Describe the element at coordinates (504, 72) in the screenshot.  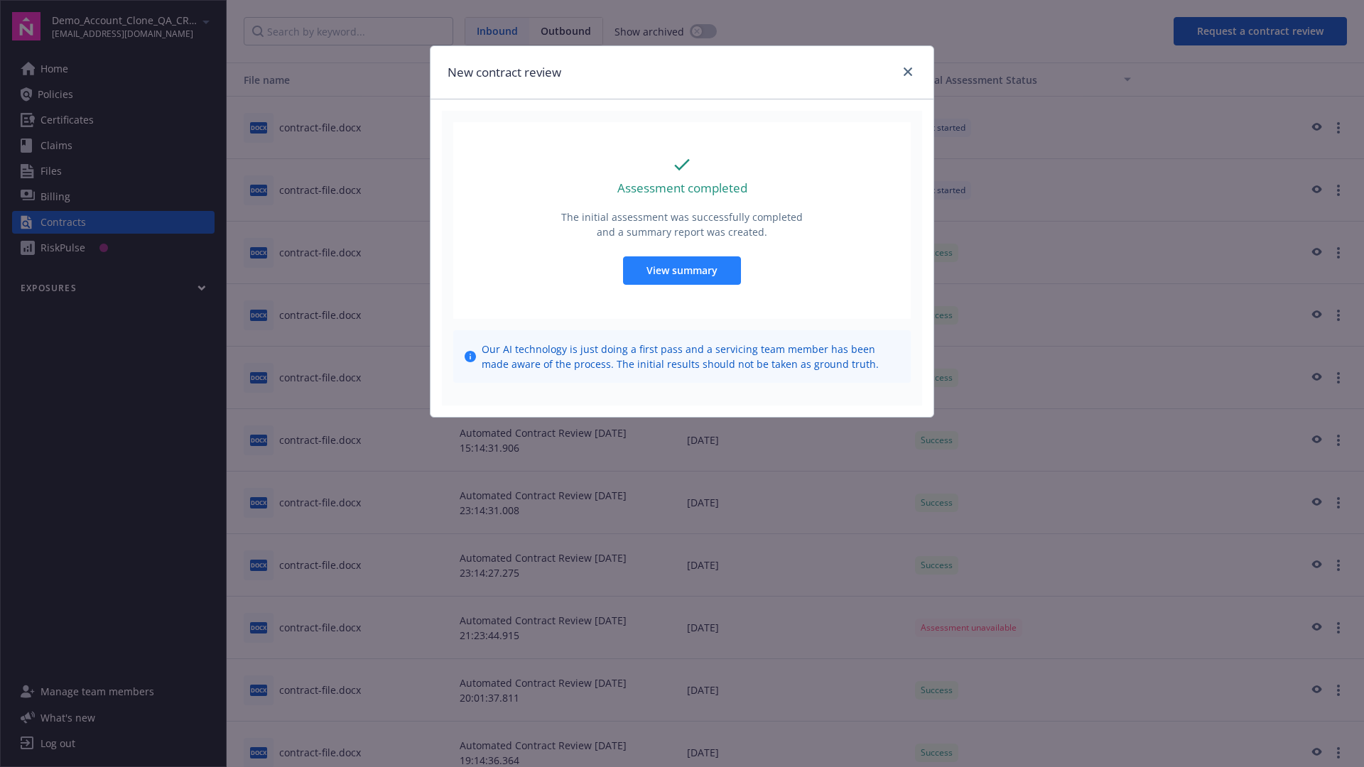
I see `h1: New contract review` at that location.